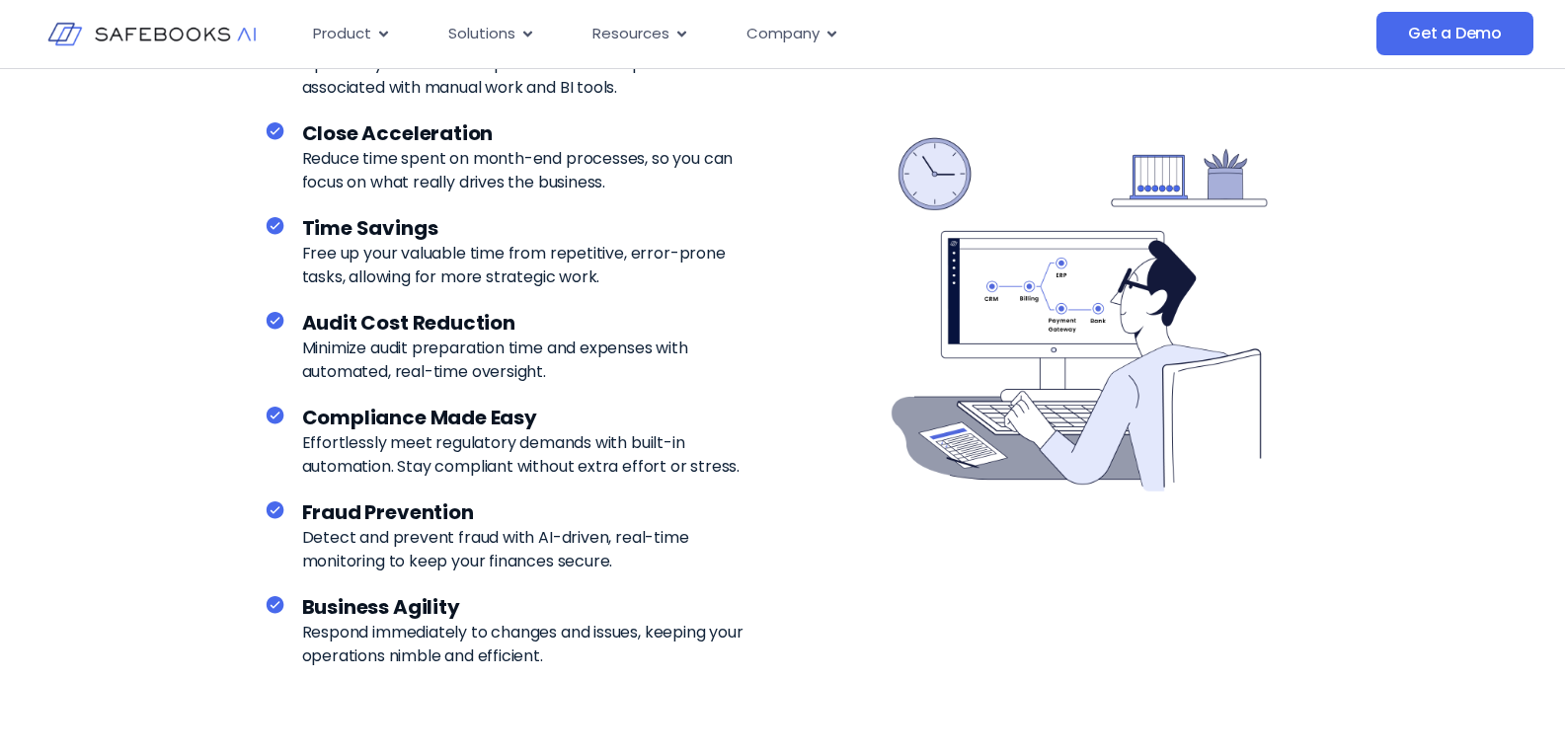 Image resolution: width=1565 pixels, height=755 pixels. What do you see at coordinates (388, 512) in the screenshot?
I see `span: Fraud Prevention` at bounding box center [388, 512].